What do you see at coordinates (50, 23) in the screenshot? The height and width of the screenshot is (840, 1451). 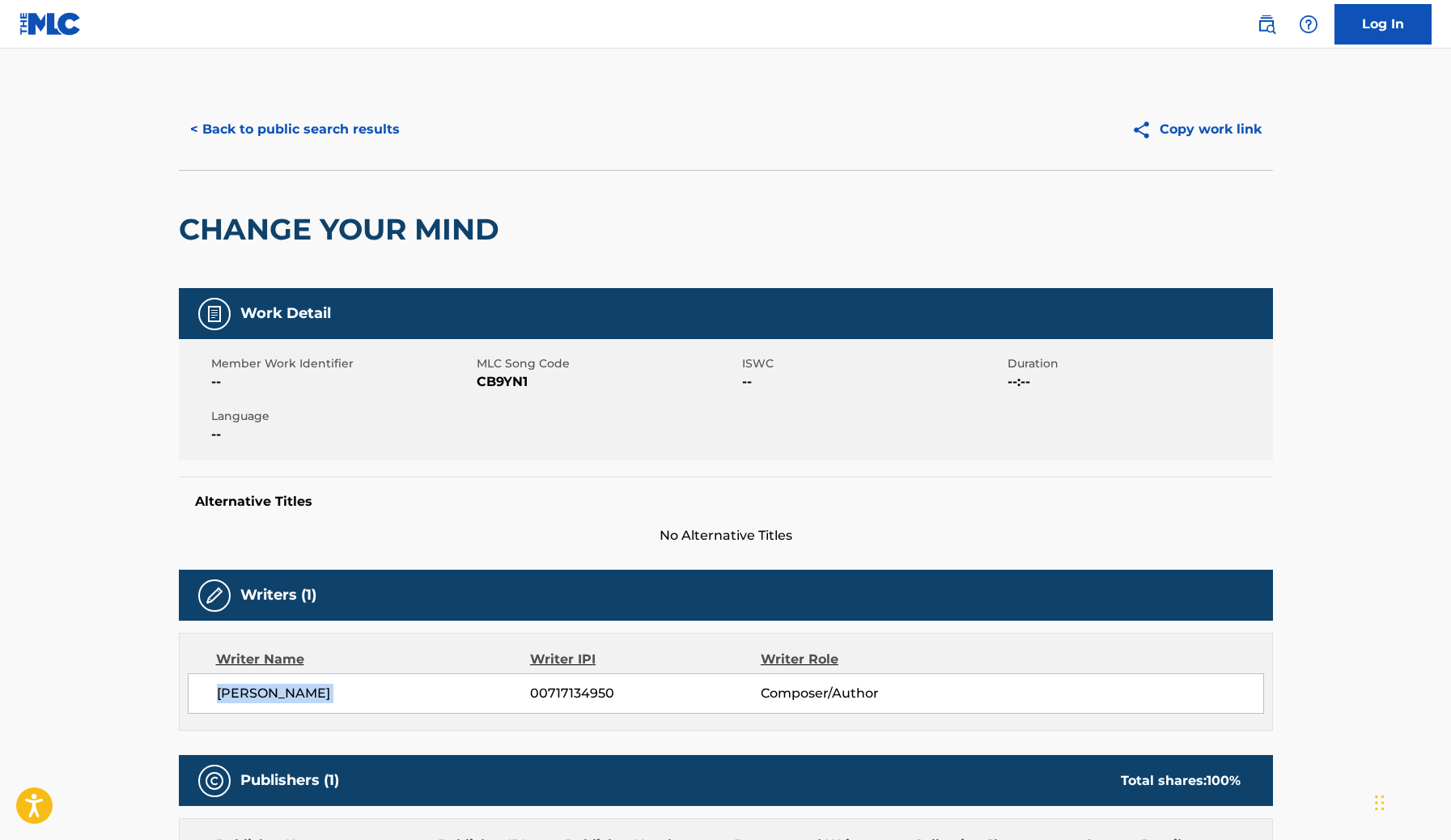 I see `img: MLC Logo` at bounding box center [50, 23].